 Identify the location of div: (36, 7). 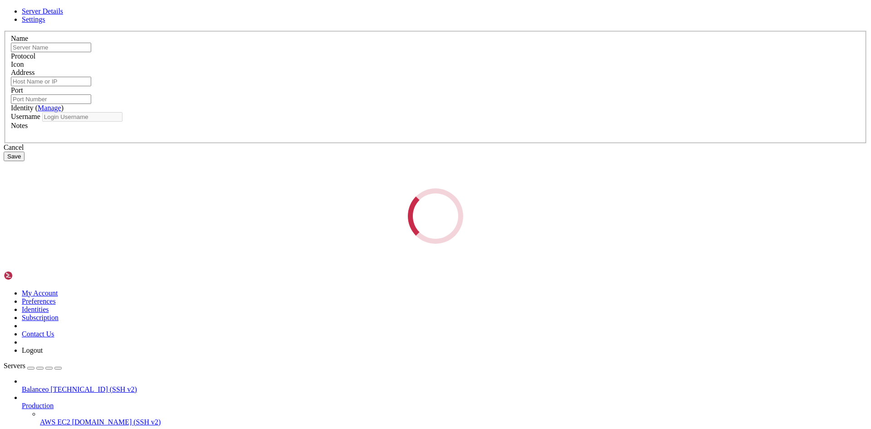
(143, 61).